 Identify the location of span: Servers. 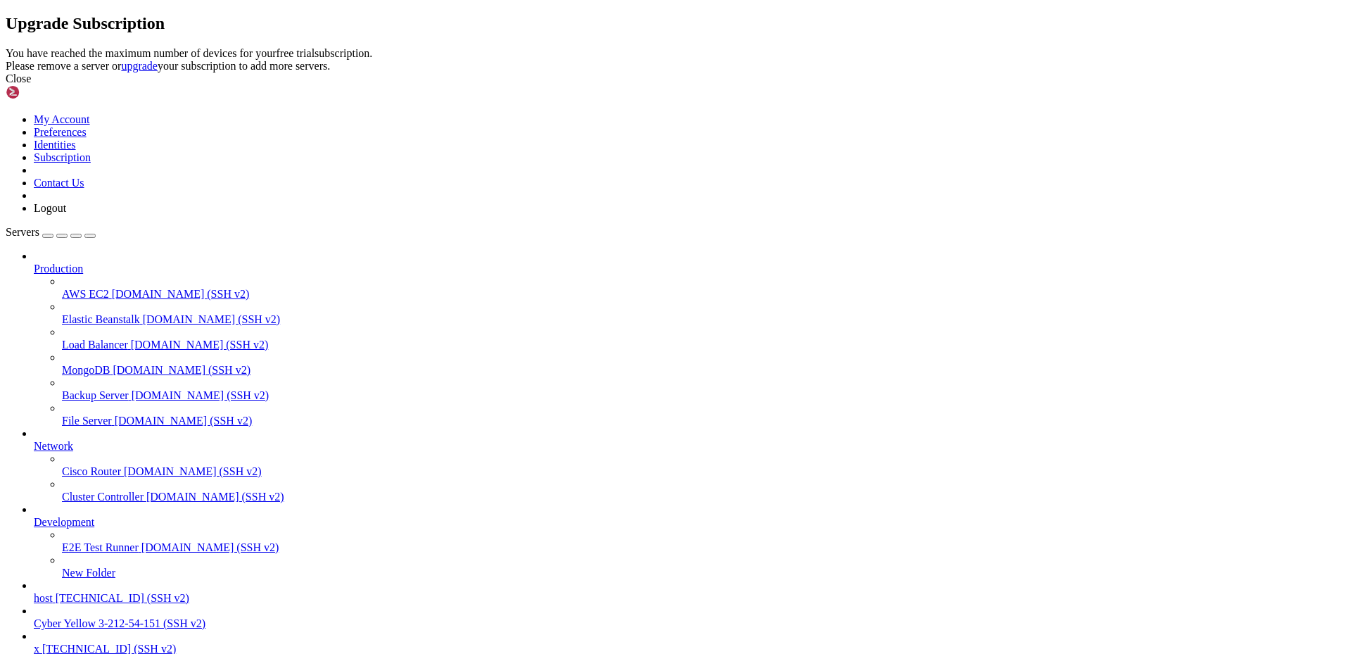
(23, 232).